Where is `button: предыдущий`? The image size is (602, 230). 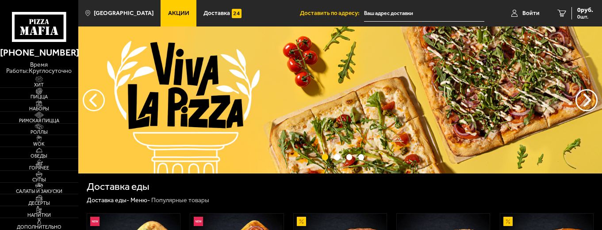 button: предыдущий is located at coordinates (586, 100).